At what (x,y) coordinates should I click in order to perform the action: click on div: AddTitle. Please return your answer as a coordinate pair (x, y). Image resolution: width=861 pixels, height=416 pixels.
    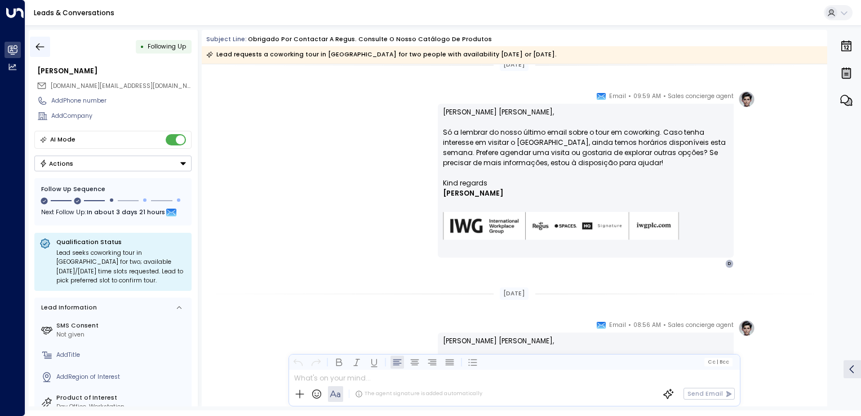
    Looking at the image, I should click on (122, 355).